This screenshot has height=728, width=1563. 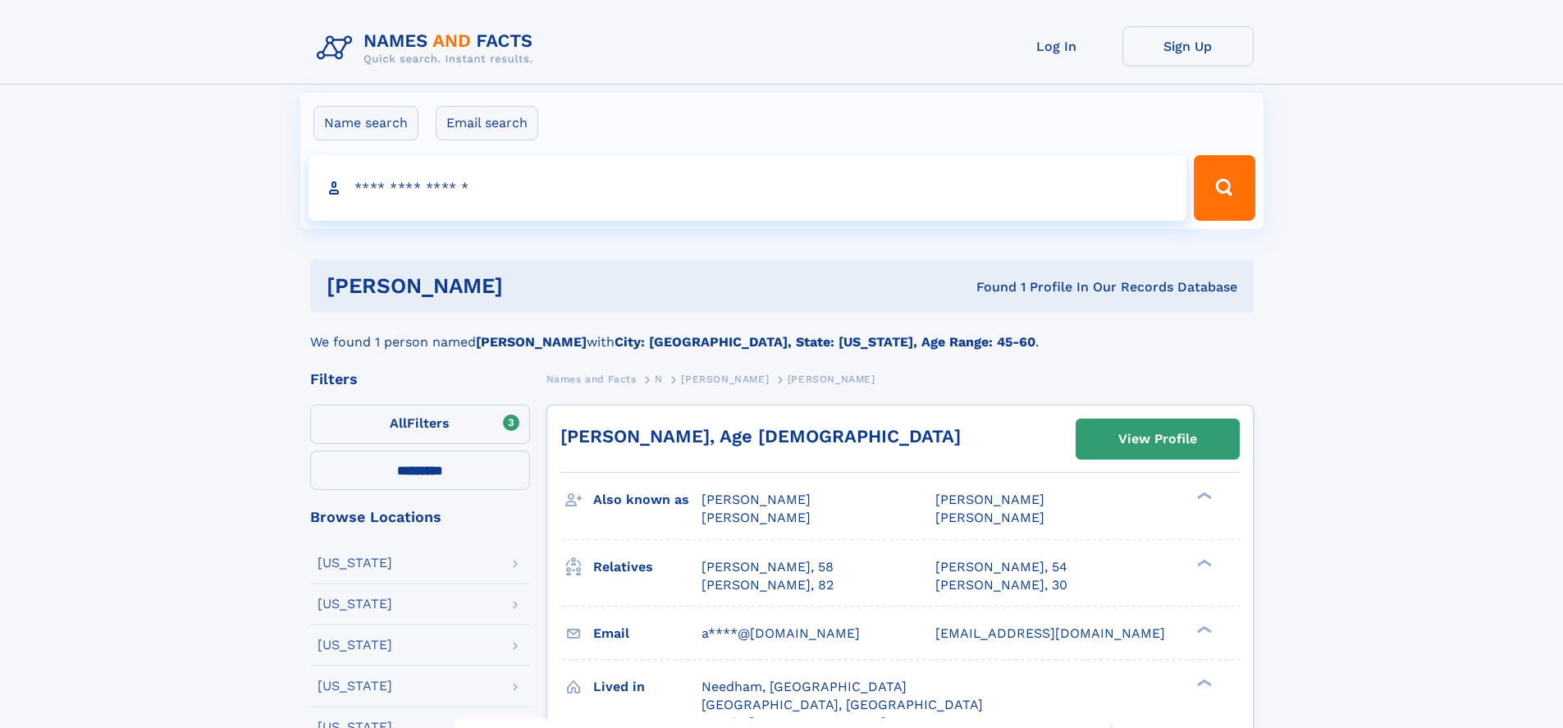 What do you see at coordinates (487, 123) in the screenshot?
I see `label: Email search` at bounding box center [487, 123].